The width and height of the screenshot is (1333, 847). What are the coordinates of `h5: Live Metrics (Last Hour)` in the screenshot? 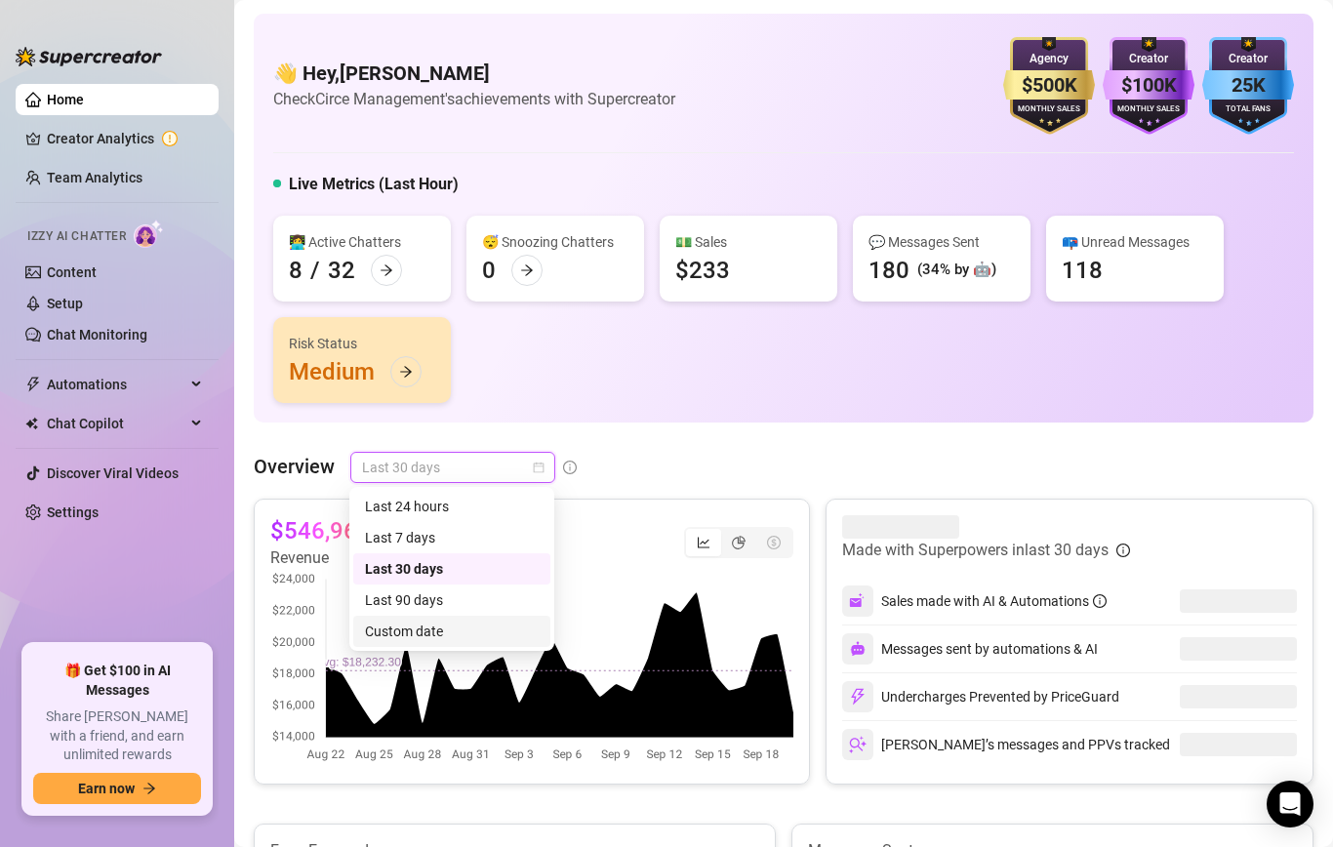 It's located at (374, 184).